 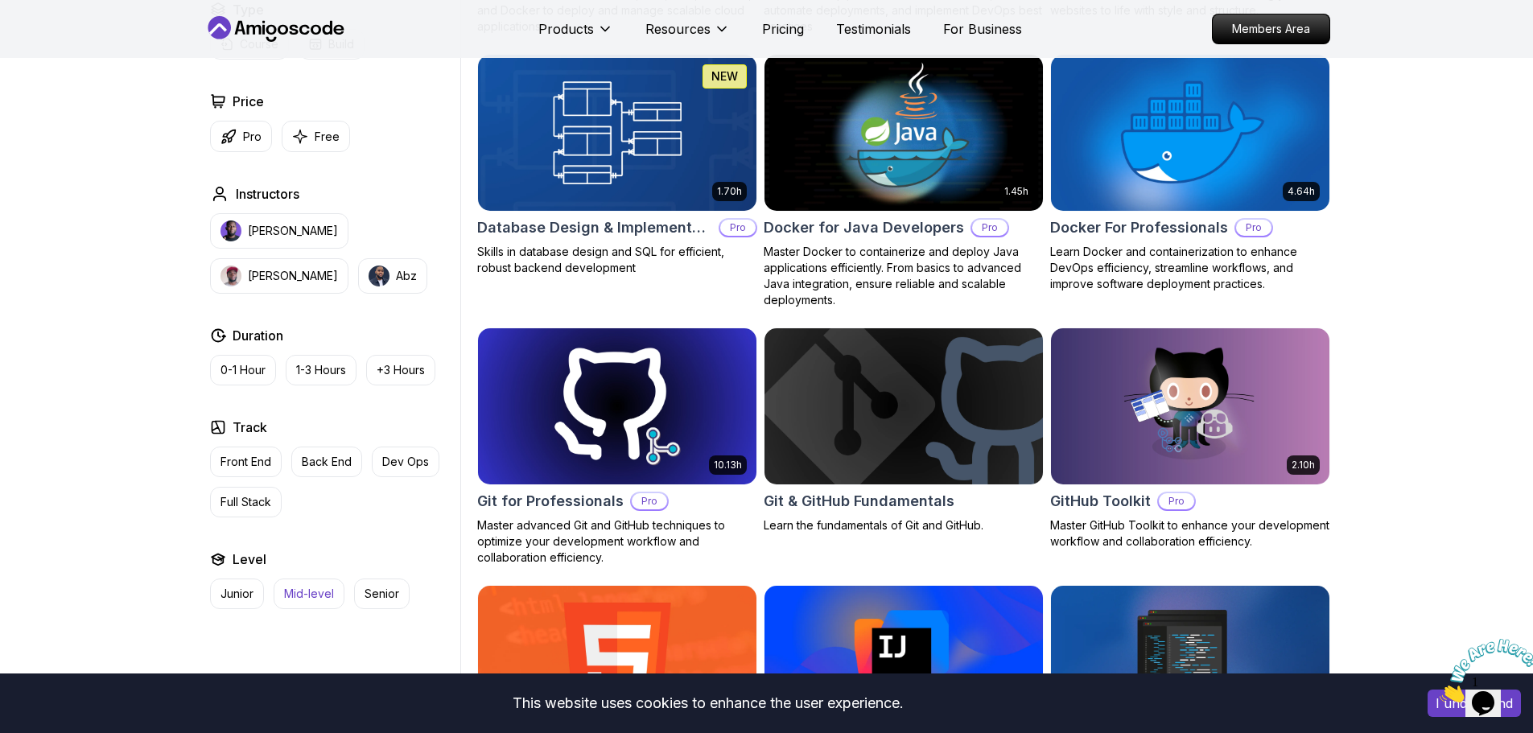 I want to click on h2: GitHub Toolkit, so click(x=1100, y=501).